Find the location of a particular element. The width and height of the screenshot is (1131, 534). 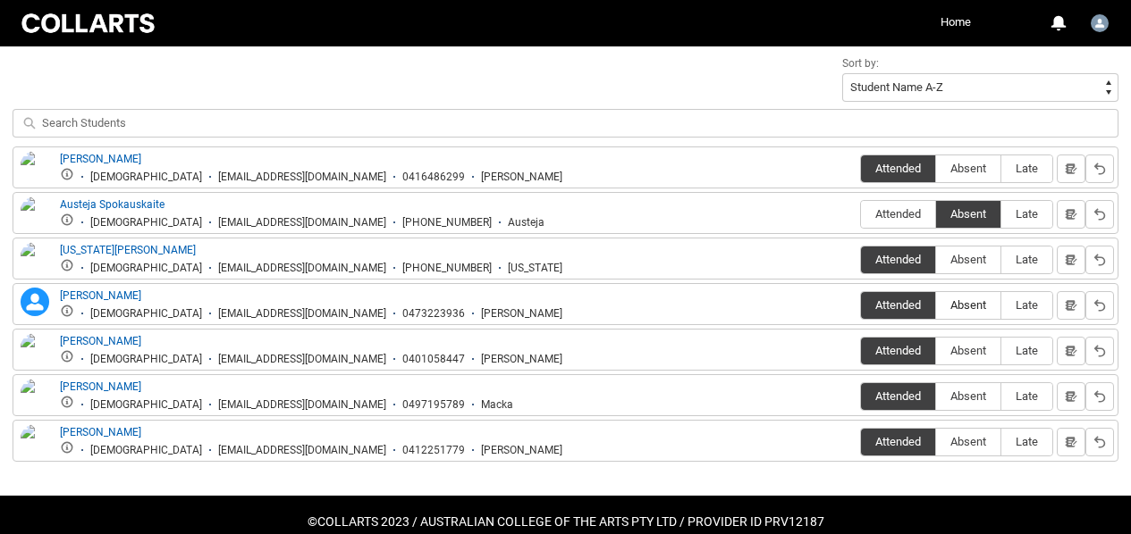

img: Georgia Neilson is located at coordinates (35, 262).